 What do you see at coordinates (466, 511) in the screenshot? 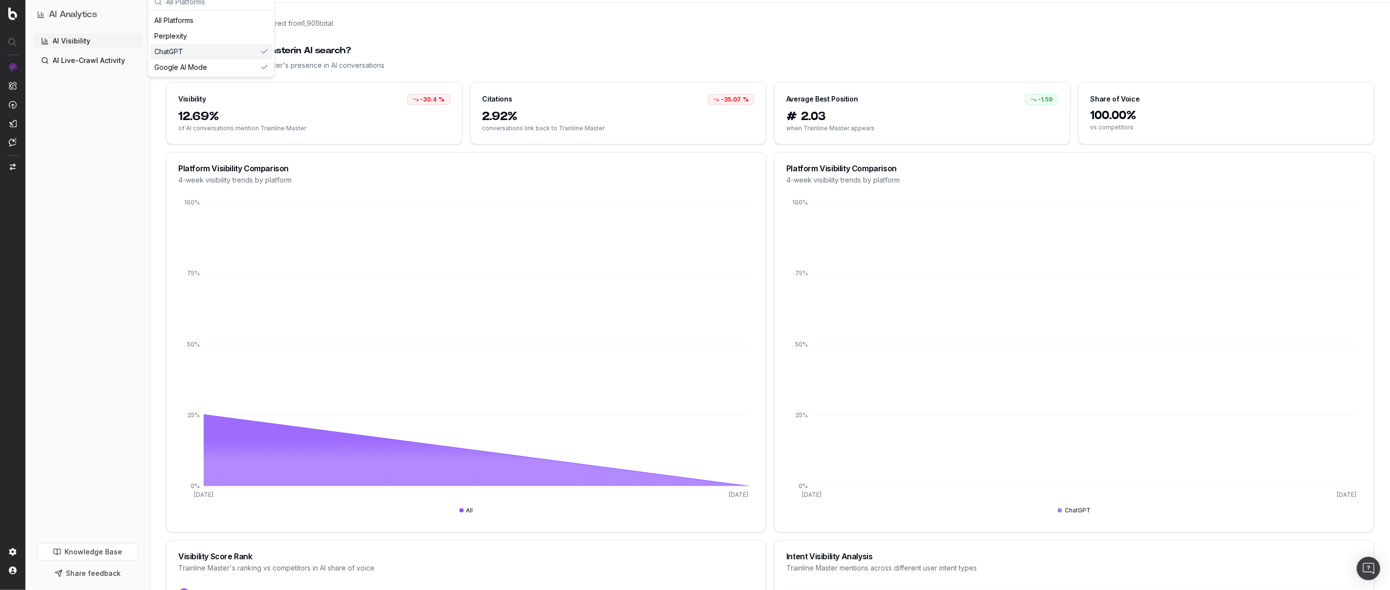
I see `div: All` at bounding box center [466, 511].